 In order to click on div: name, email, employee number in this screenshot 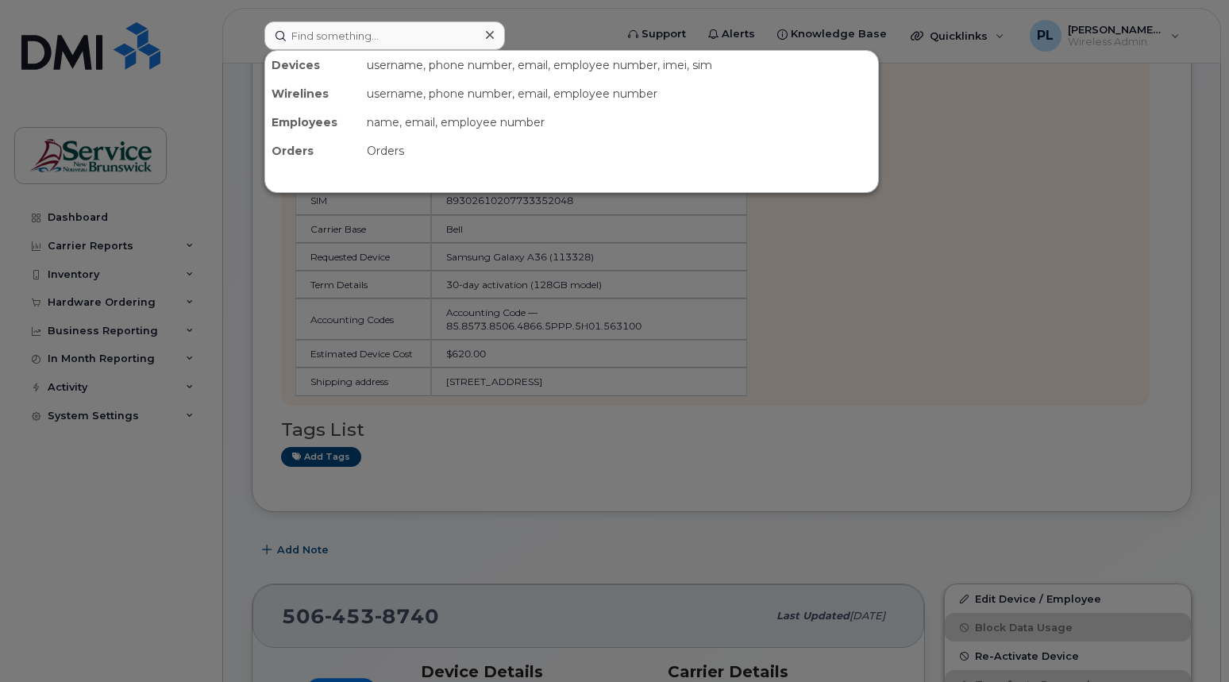, I will do `click(620, 122)`.